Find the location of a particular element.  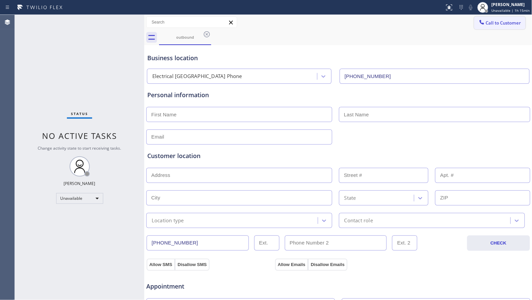

button: Disallow SMS is located at coordinates (192, 265).